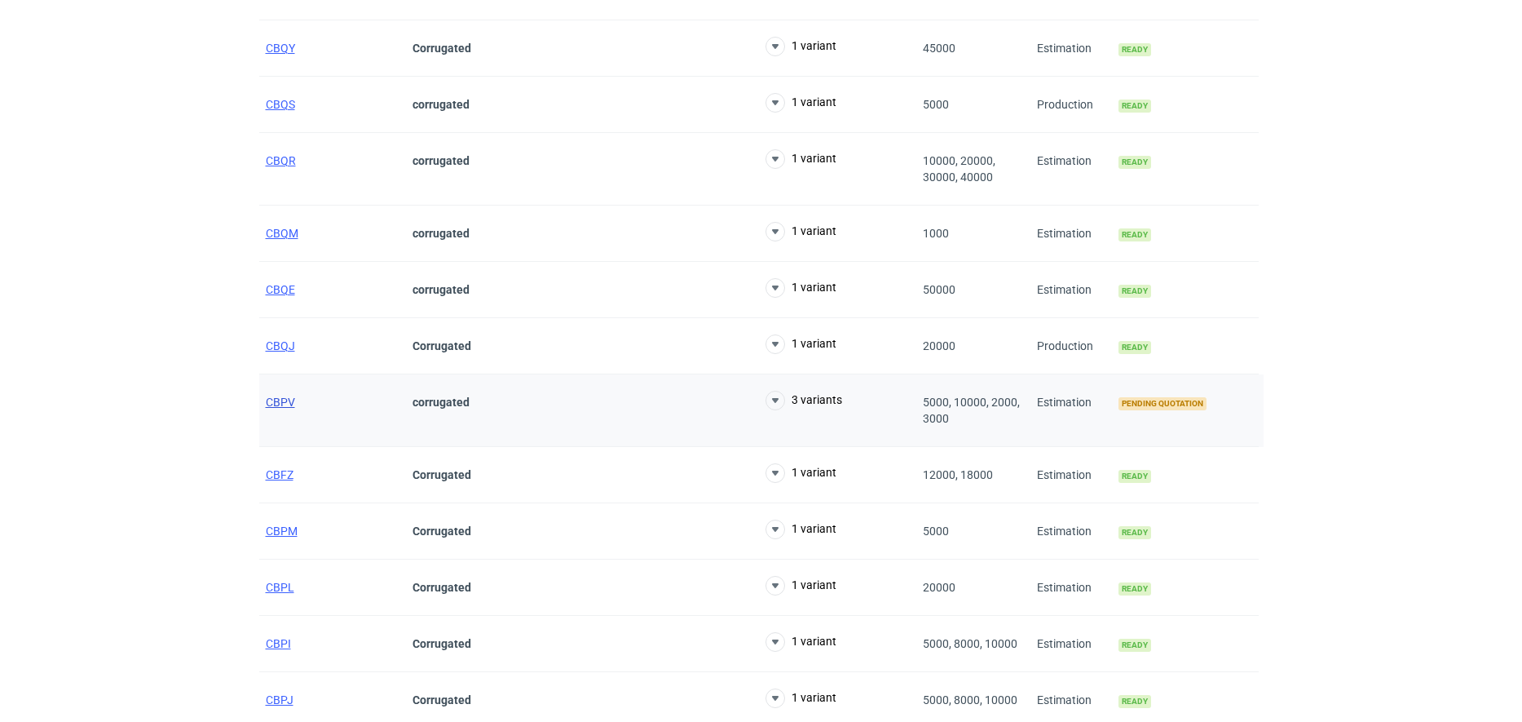  What do you see at coordinates (971, 410) in the screenshot?
I see `span: 5000, 10000, 2000, 3000` at bounding box center [971, 410].